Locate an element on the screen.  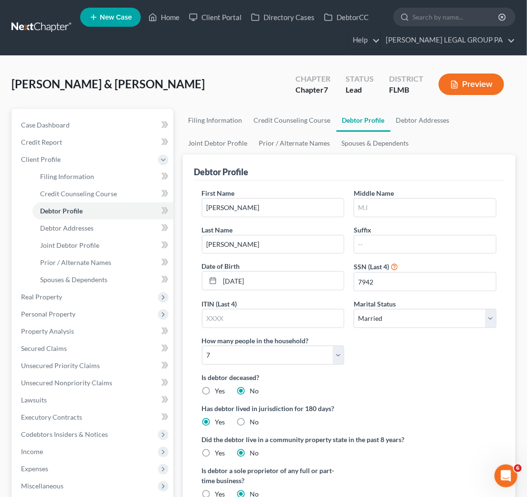
label: ITIN (Last 4) is located at coordinates (220, 304).